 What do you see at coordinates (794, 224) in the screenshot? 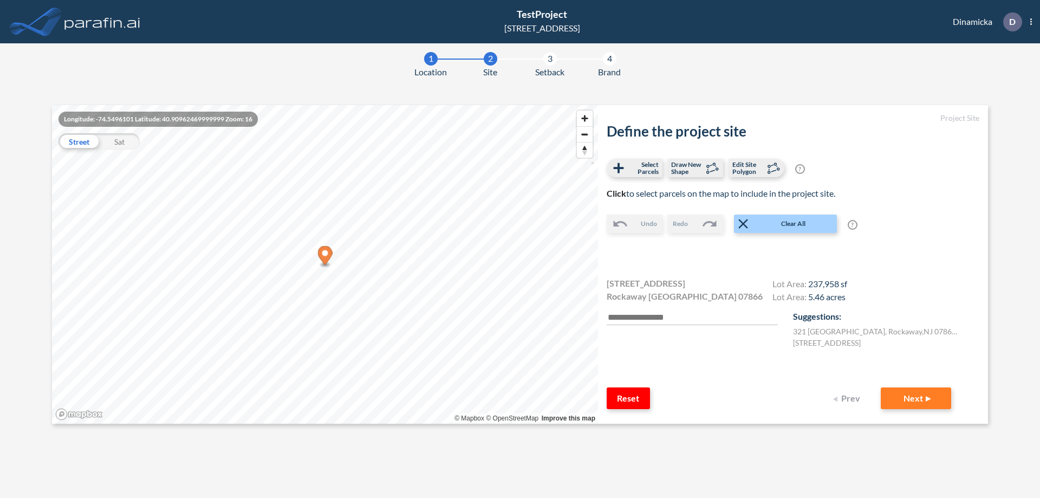
I see `span: Clear All` at bounding box center [794, 224].